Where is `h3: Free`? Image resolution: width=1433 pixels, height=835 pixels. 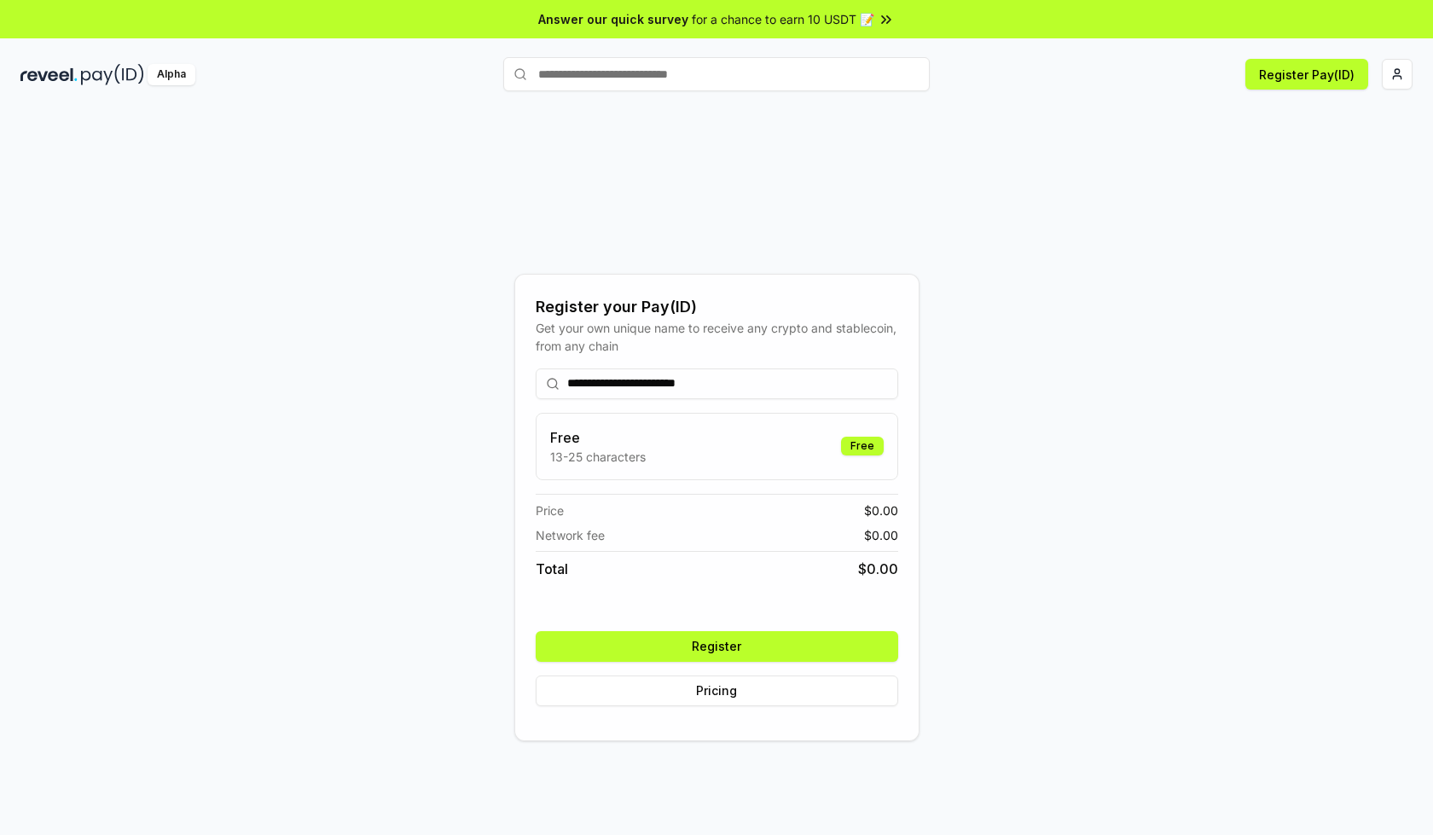
h3: Free is located at coordinates (598, 438).